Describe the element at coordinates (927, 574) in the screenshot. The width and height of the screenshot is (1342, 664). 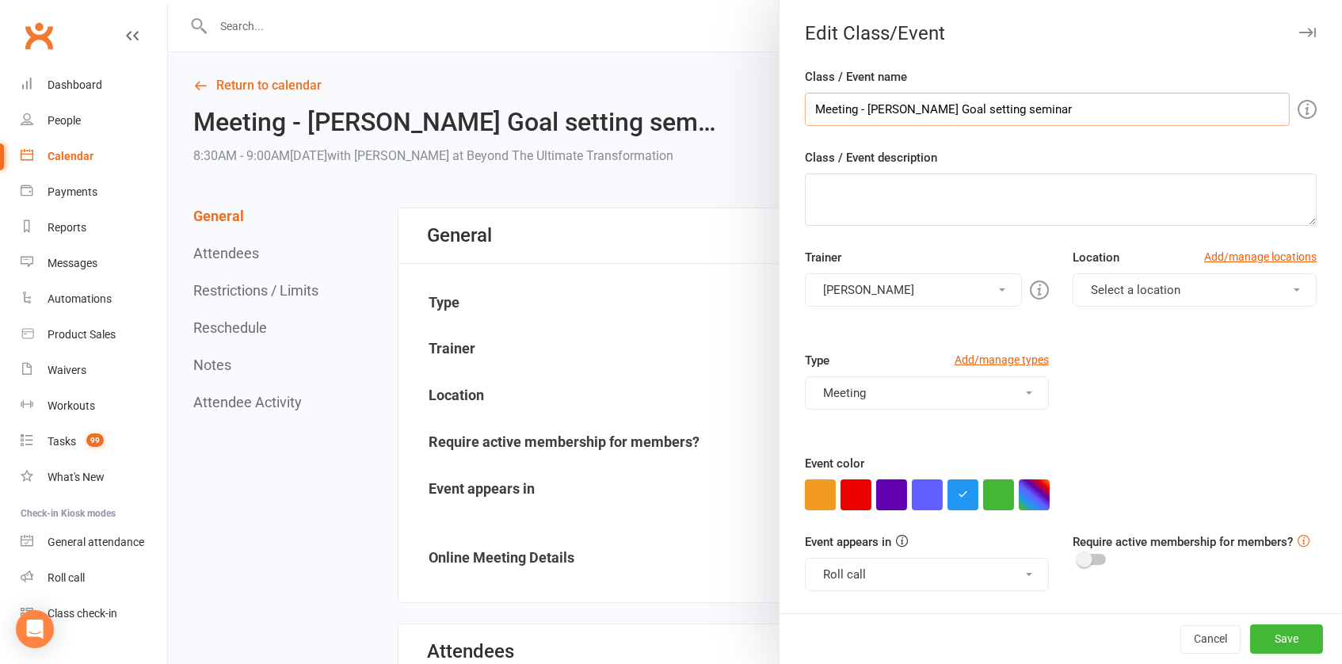
I see `button: Roll call` at that location.